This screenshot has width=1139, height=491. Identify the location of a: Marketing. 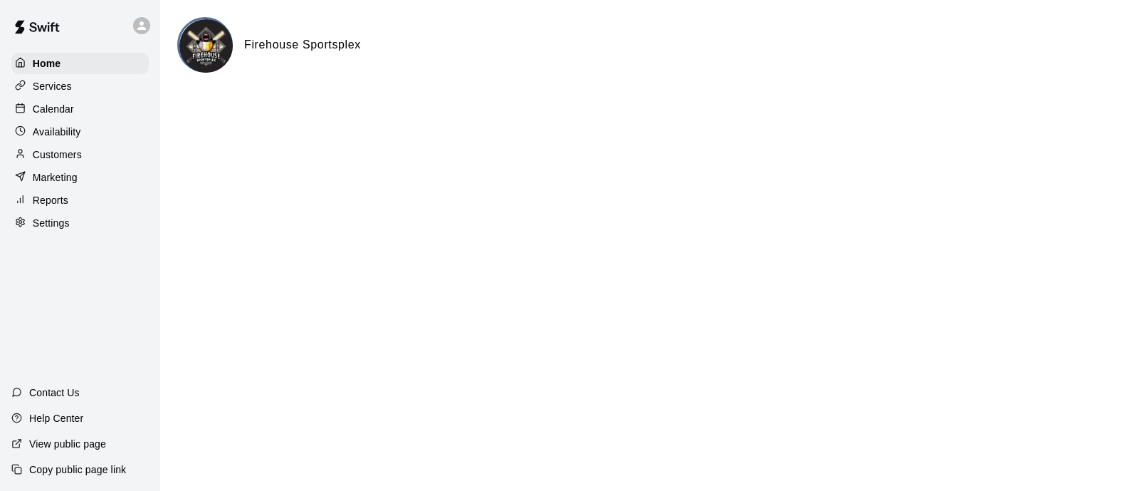
(80, 177).